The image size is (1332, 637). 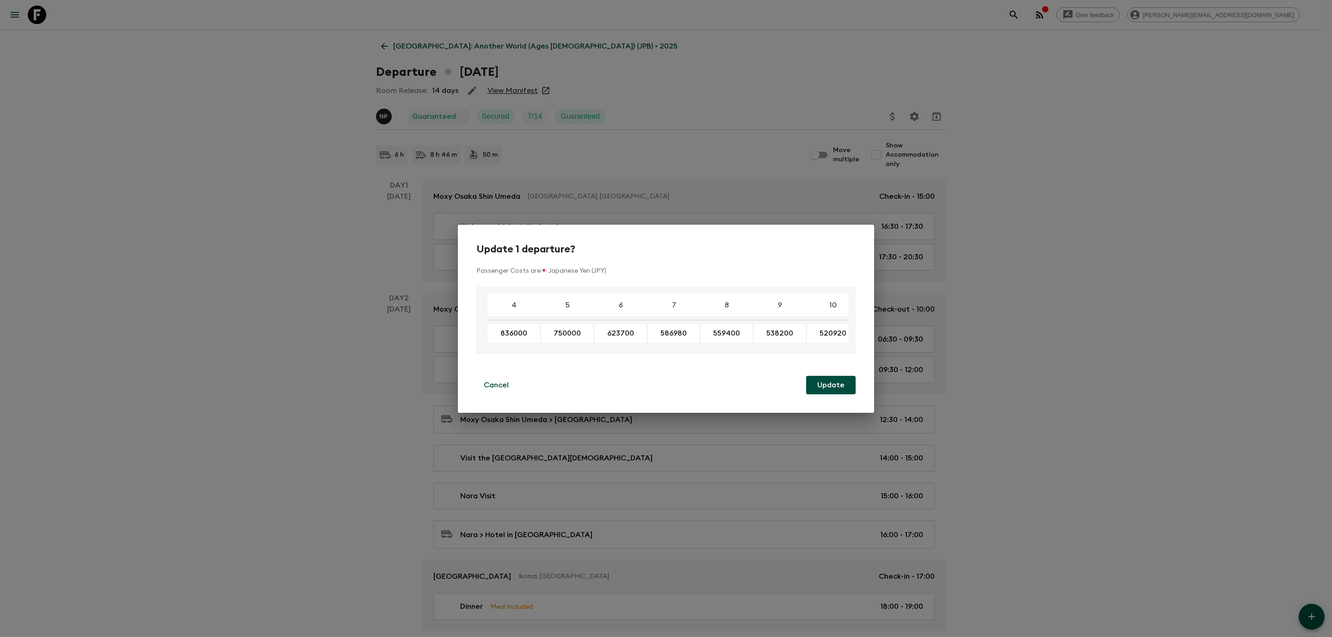 What do you see at coordinates (780, 305) in the screenshot?
I see `p: 9` at bounding box center [780, 305].